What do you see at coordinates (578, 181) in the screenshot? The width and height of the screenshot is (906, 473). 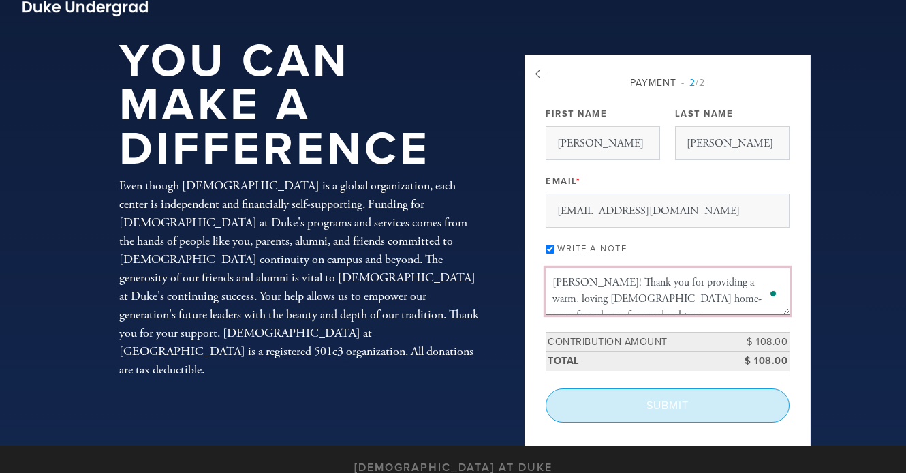 I see `span: This field is required.` at bounding box center [578, 181].